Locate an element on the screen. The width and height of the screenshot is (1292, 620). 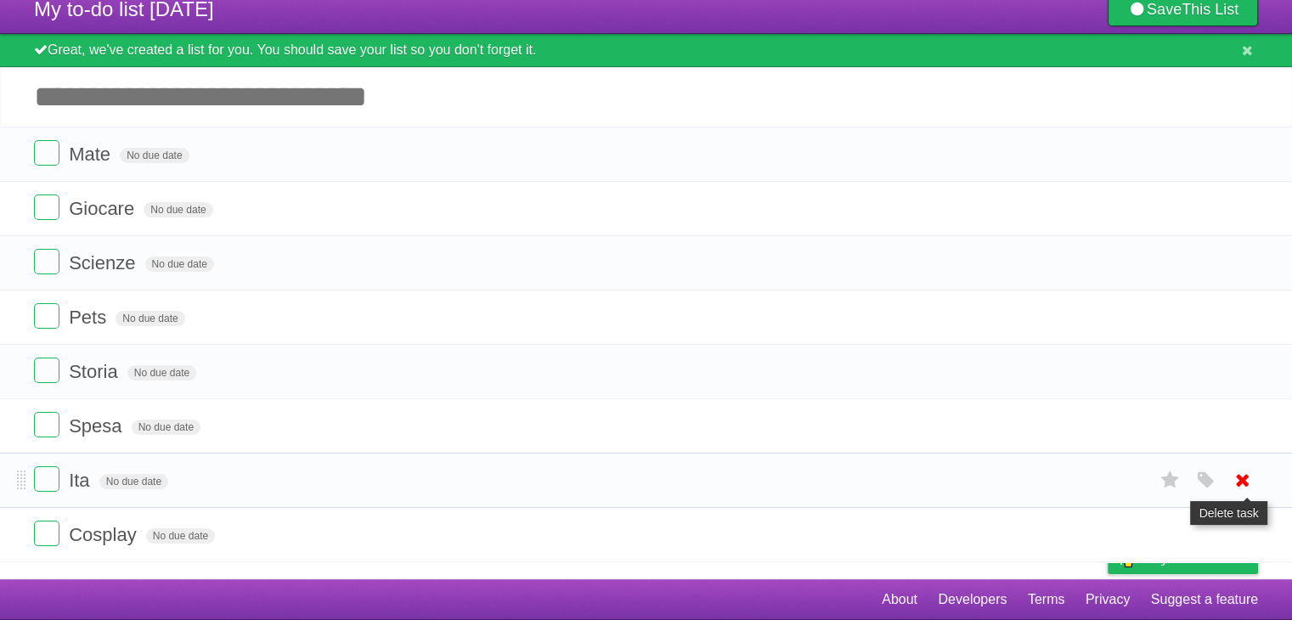
span: Ita is located at coordinates (81, 480).